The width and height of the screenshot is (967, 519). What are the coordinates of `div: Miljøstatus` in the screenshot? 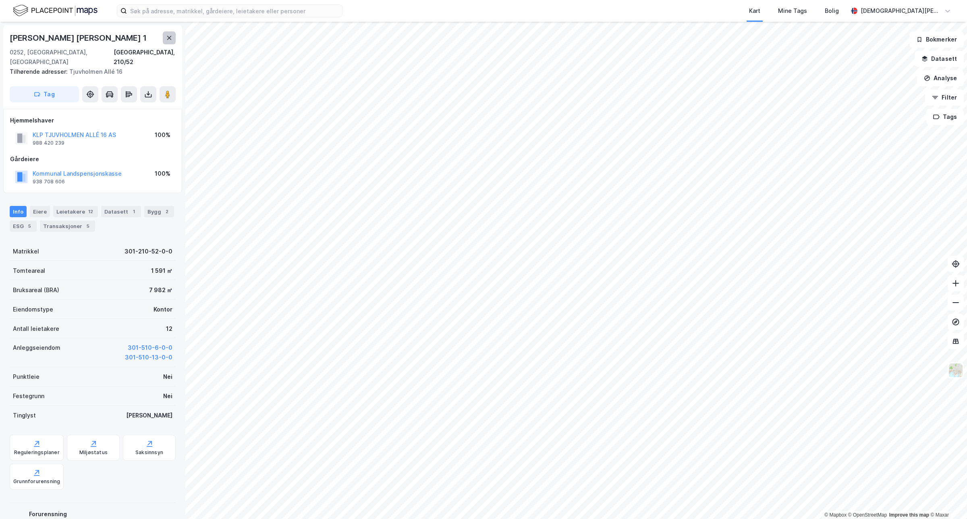 It's located at (93, 452).